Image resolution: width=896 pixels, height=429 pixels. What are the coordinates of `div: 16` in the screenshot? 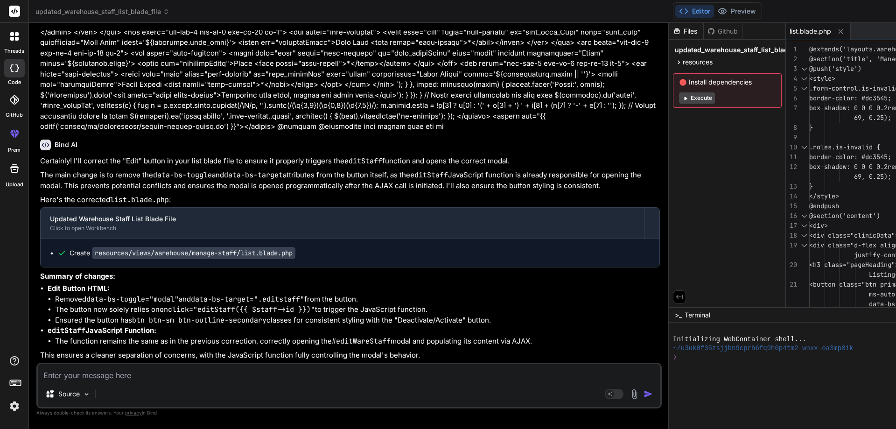 It's located at (791, 216).